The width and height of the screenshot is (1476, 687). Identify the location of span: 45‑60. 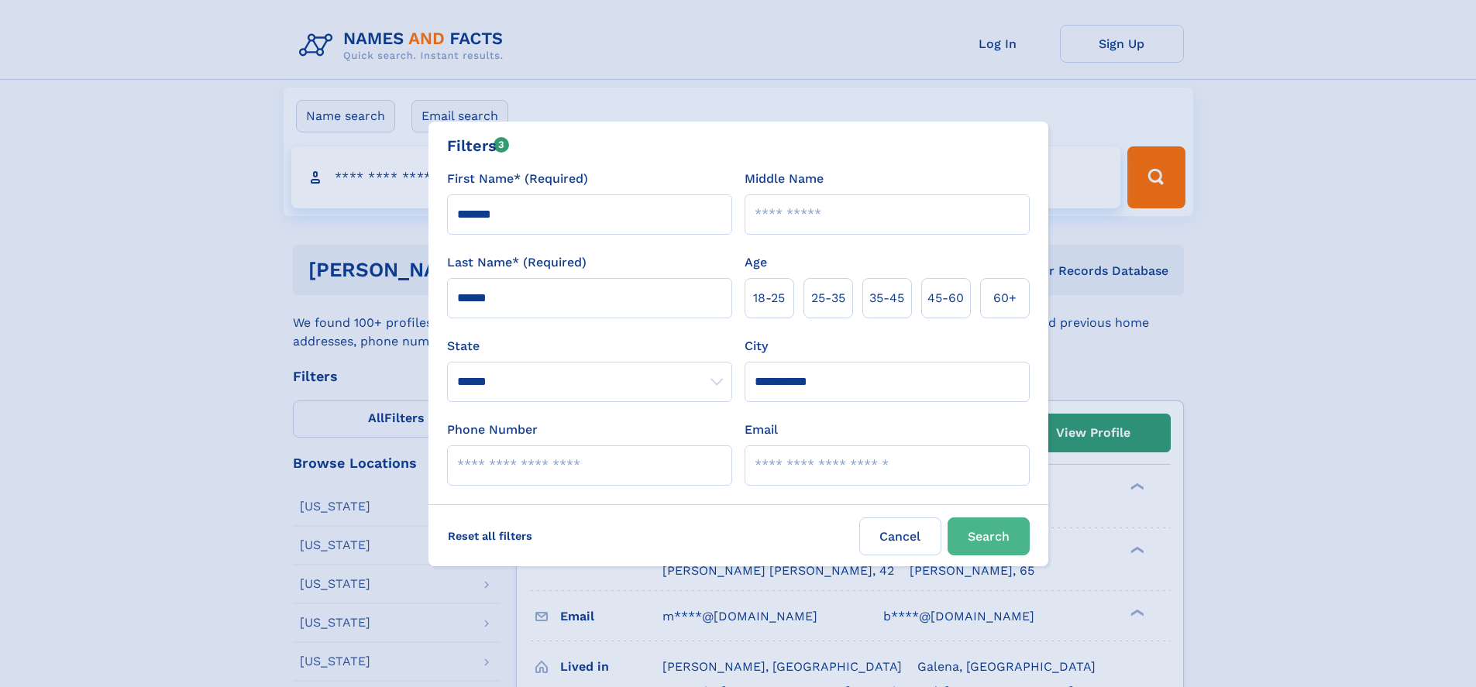
(945, 298).